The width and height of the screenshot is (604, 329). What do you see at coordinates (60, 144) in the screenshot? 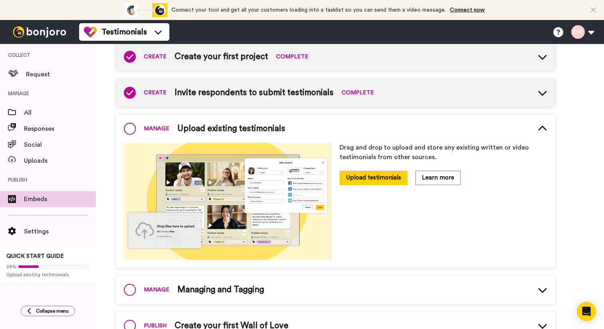
I see `span: Social` at bounding box center [60, 144].